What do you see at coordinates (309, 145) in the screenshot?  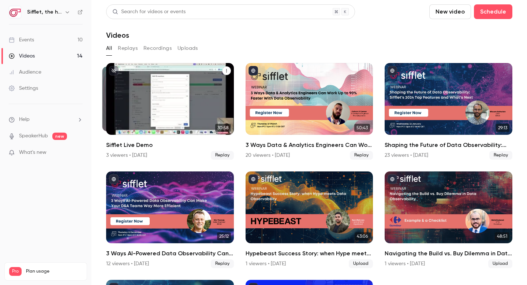 I see `h2: 3 Ways Data & Analytics Engineers Can Work Up to 90% Faster With Data Observability` at bounding box center [309, 145].